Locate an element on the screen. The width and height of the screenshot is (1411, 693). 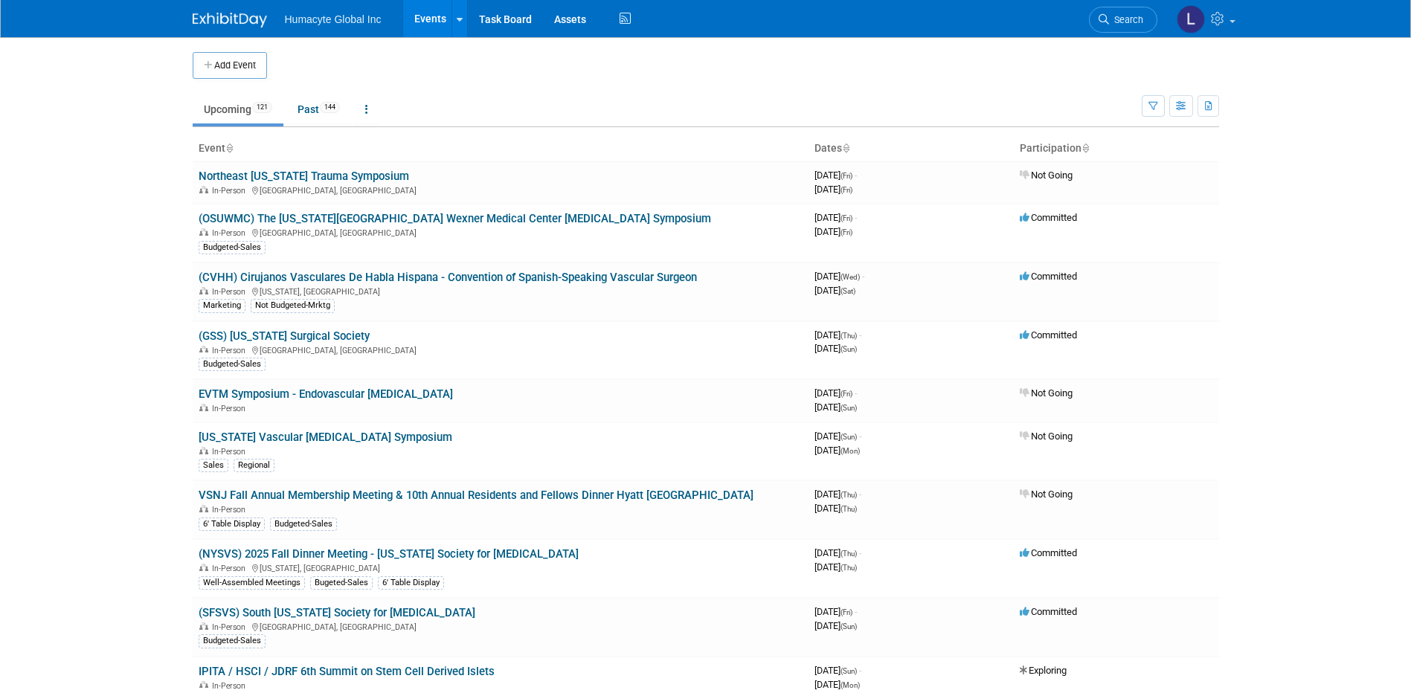
div: Bugeted-Sales is located at coordinates (341, 583).